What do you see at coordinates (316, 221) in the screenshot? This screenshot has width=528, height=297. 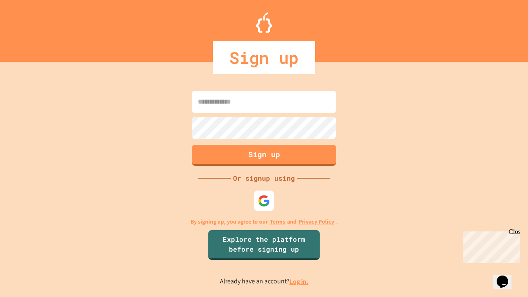 I see `a: Privacy Policy` at bounding box center [316, 221].